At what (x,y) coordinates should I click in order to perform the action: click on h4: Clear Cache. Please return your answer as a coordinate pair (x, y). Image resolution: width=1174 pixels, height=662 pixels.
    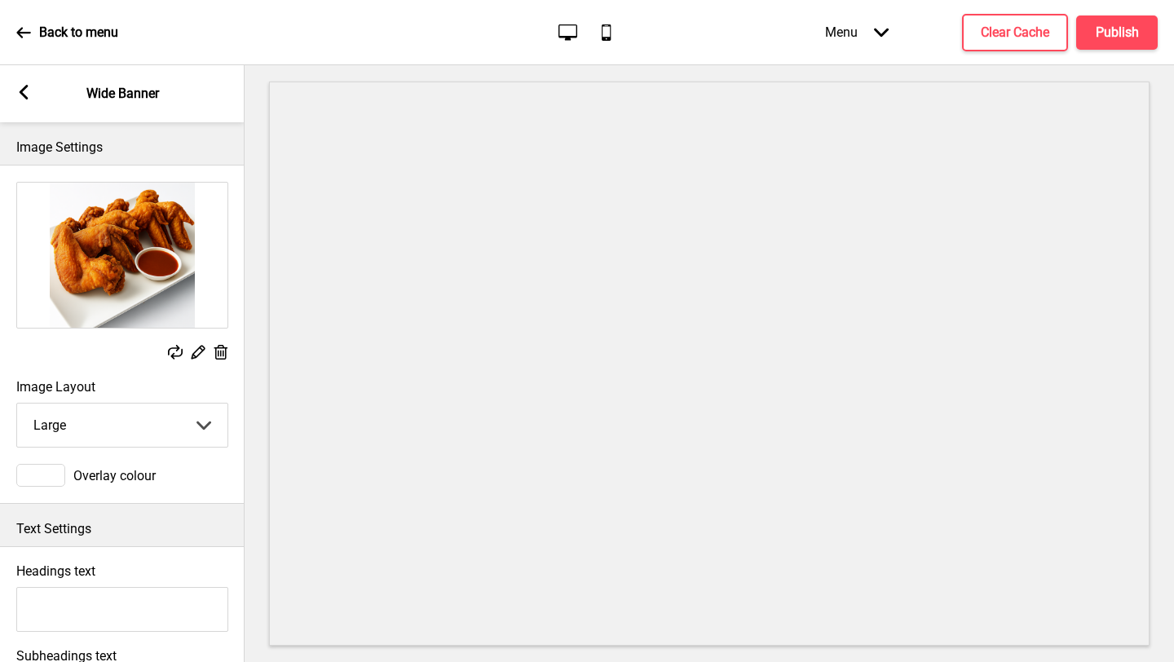
    Looking at the image, I should click on (1015, 33).